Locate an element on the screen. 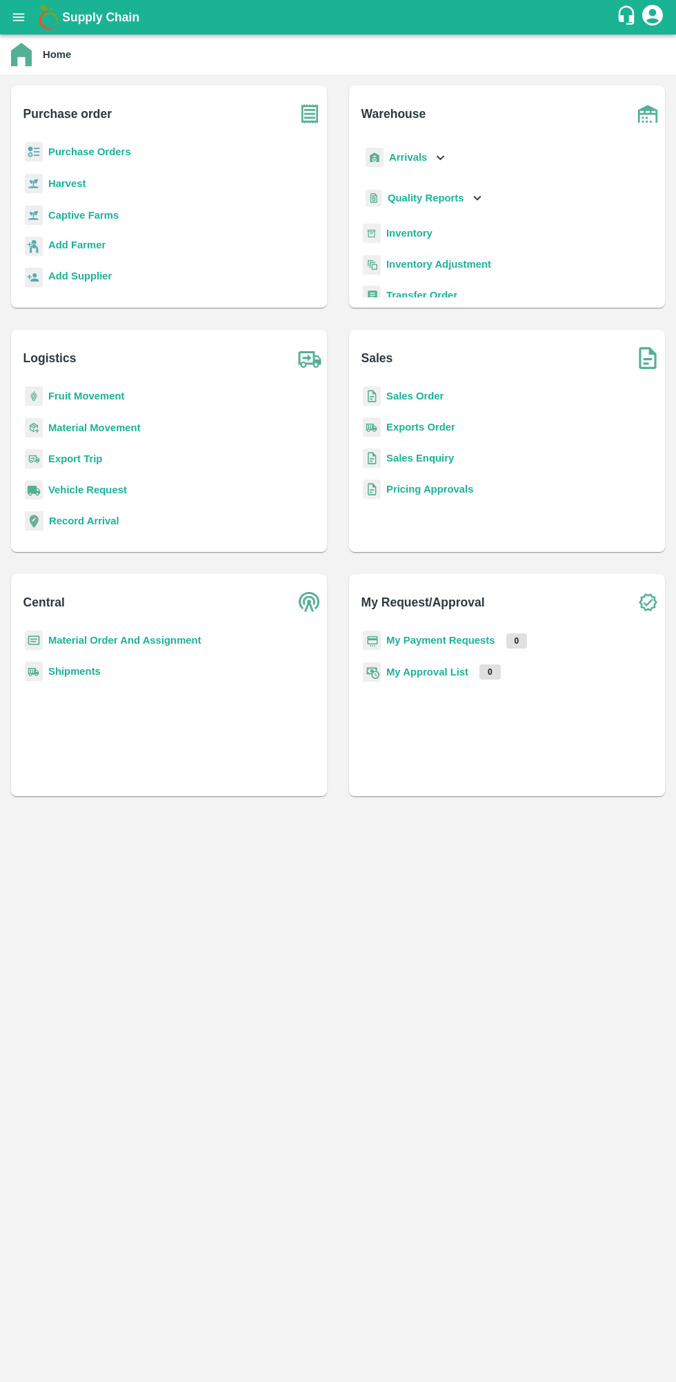 The image size is (676, 1382). b: Home is located at coordinates (57, 54).